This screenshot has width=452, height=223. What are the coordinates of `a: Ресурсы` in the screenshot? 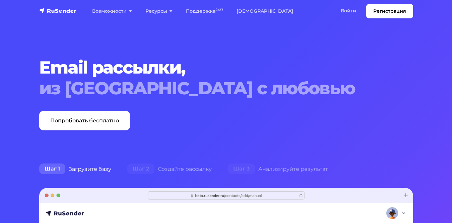 It's located at (159, 11).